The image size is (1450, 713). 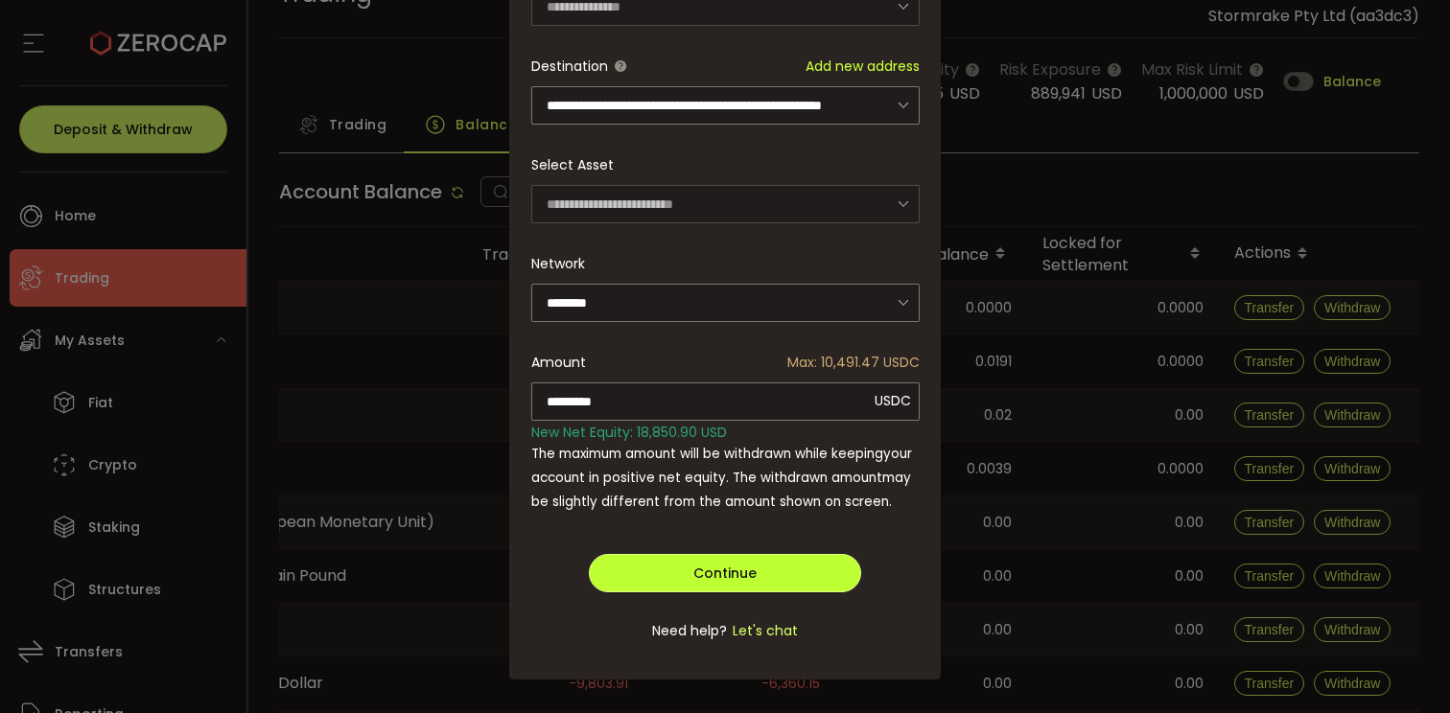 I want to click on span: USDC, so click(x=893, y=401).